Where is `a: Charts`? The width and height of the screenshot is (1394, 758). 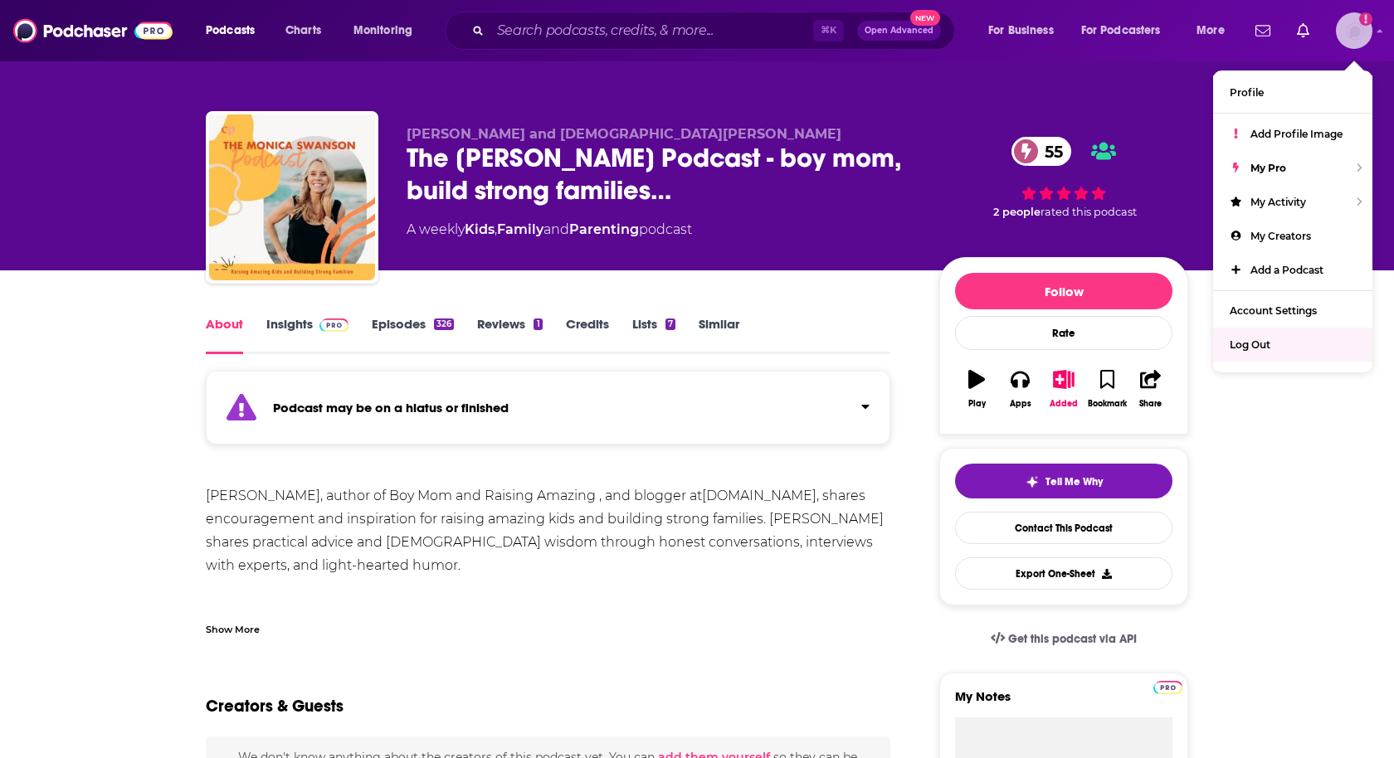
a: Charts is located at coordinates (303, 31).